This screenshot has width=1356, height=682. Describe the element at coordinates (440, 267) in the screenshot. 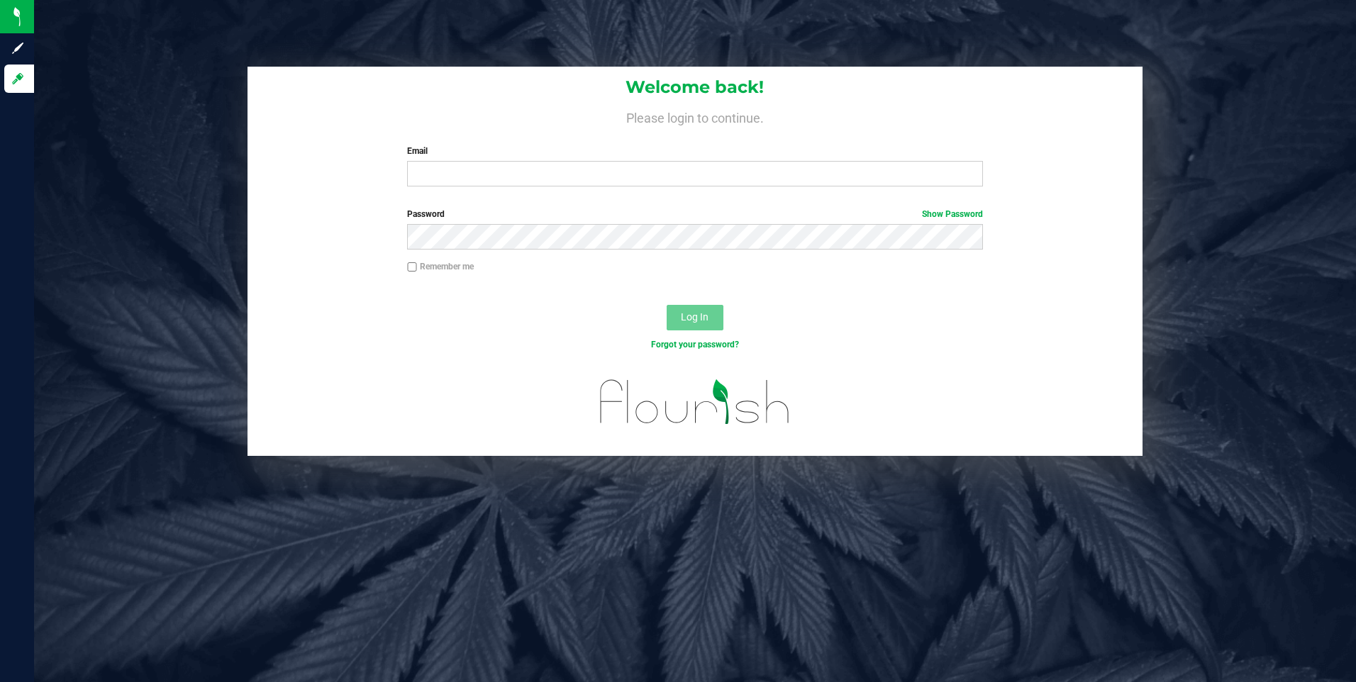

I see `label: Remember me` at that location.